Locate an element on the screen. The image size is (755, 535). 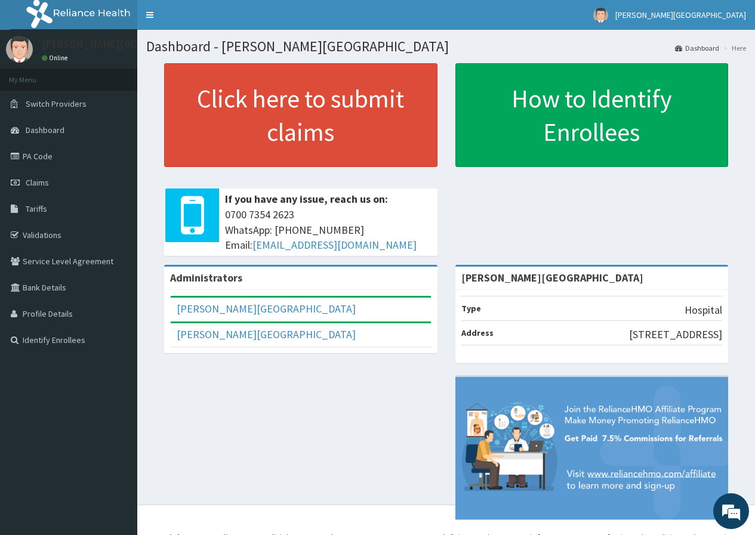
b: If you have any issue, reach us on: is located at coordinates (306, 199).